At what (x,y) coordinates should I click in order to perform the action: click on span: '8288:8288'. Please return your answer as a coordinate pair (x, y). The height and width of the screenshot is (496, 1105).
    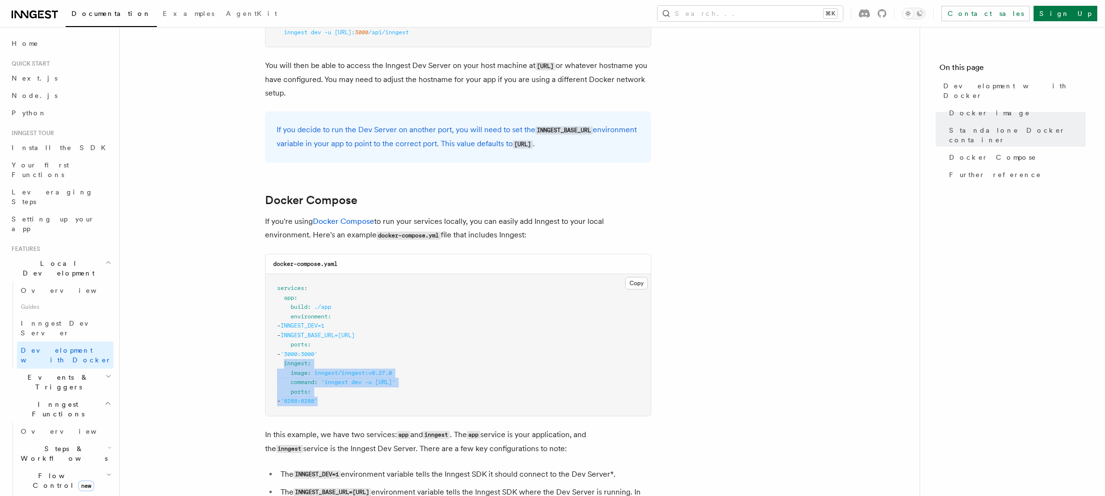
    Looking at the image, I should click on (299, 401).